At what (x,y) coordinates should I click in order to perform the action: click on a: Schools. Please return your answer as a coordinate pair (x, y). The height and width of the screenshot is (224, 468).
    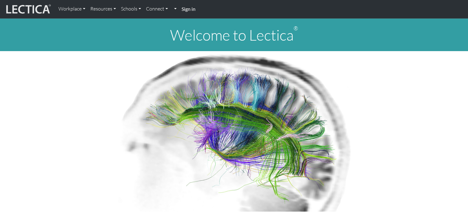
    Looking at the image, I should click on (131, 9).